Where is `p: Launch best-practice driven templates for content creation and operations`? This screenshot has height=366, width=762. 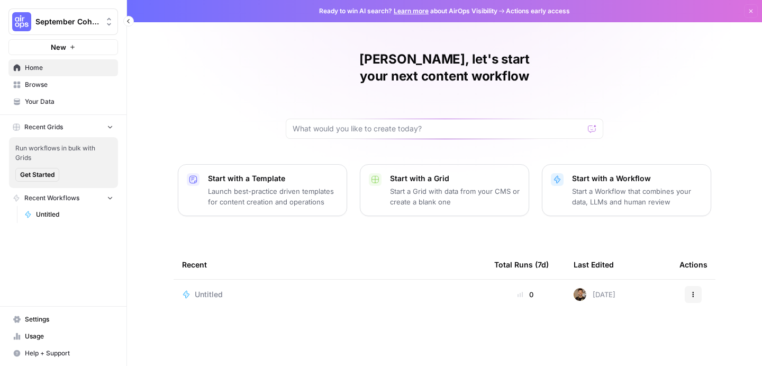 p: Launch best-practice driven templates for content creation and operations is located at coordinates (273, 196).